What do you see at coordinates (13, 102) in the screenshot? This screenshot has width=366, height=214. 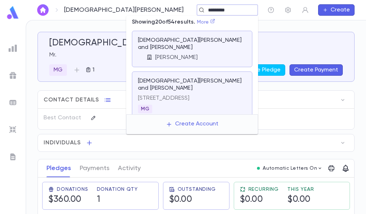 I see `img: batches_grey.339ca447c9d9533ef1741baa751efc33.svg` at bounding box center [13, 102].